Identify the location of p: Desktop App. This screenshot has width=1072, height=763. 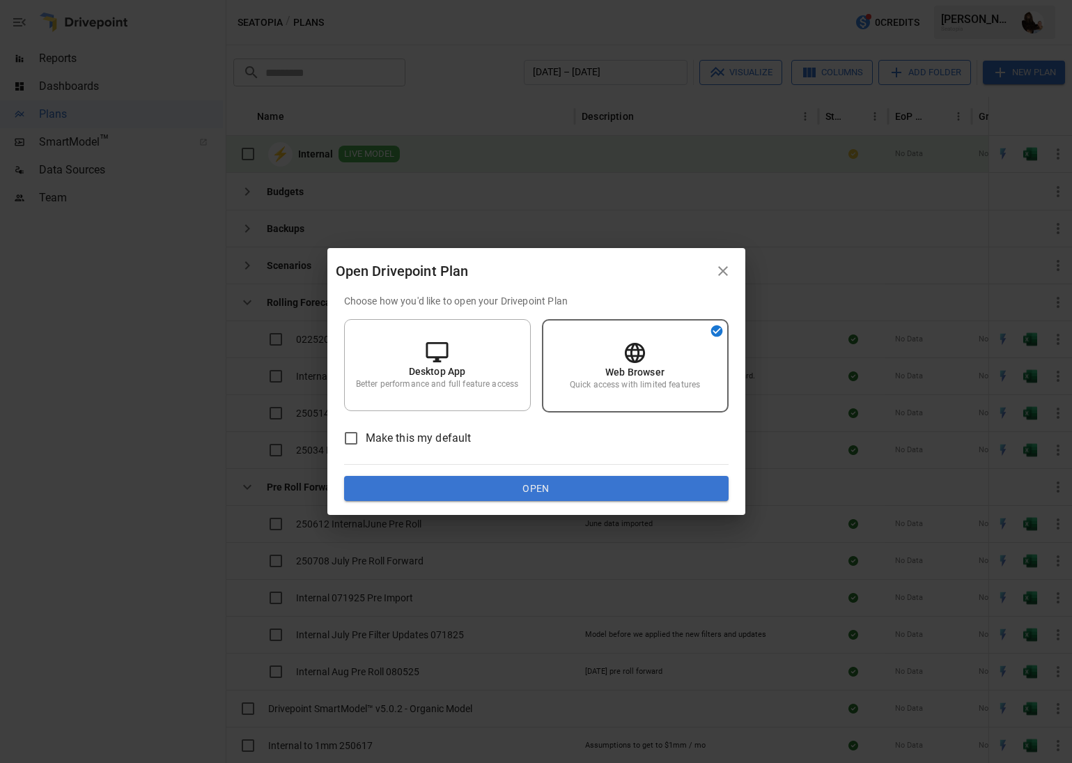
(438, 371).